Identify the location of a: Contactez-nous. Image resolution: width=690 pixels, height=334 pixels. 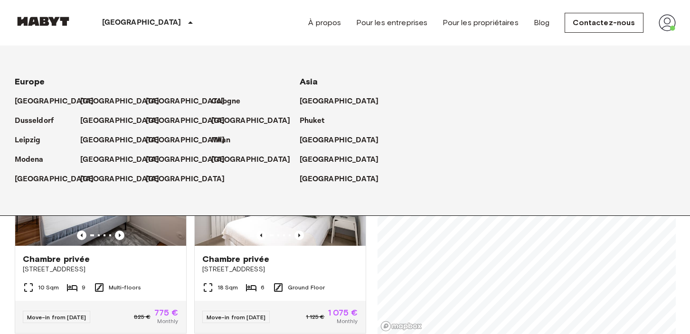
(604, 23).